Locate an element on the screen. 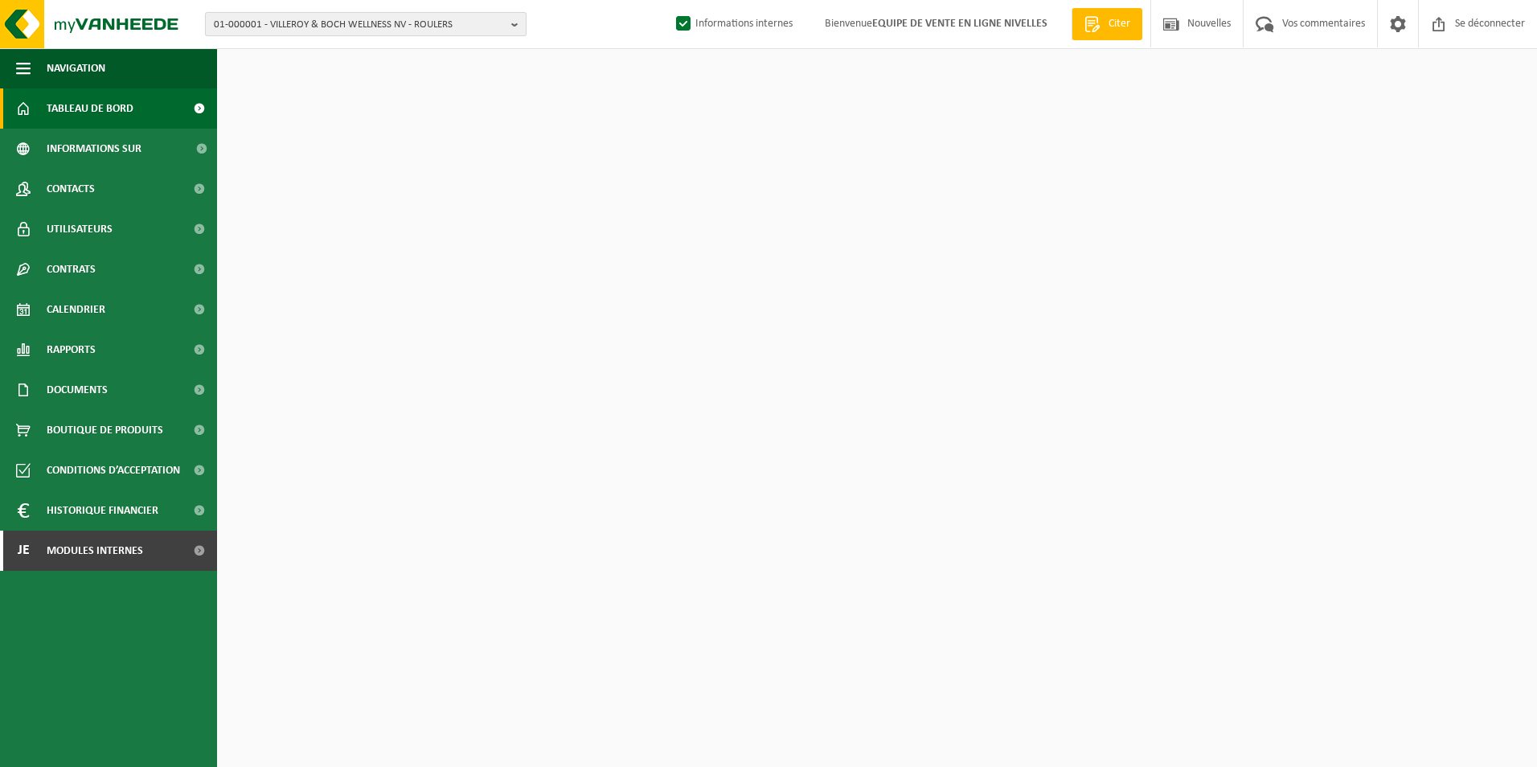 This screenshot has height=767, width=1537. span: Citer is located at coordinates (1119, 24).